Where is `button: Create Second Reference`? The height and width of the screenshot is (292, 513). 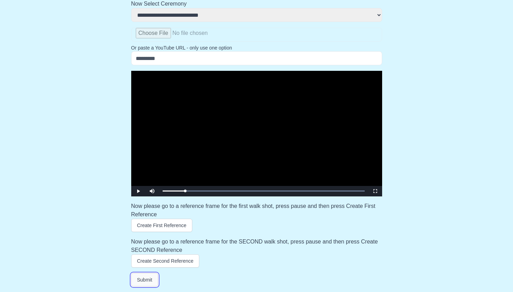 button: Create Second Reference is located at coordinates (165, 261).